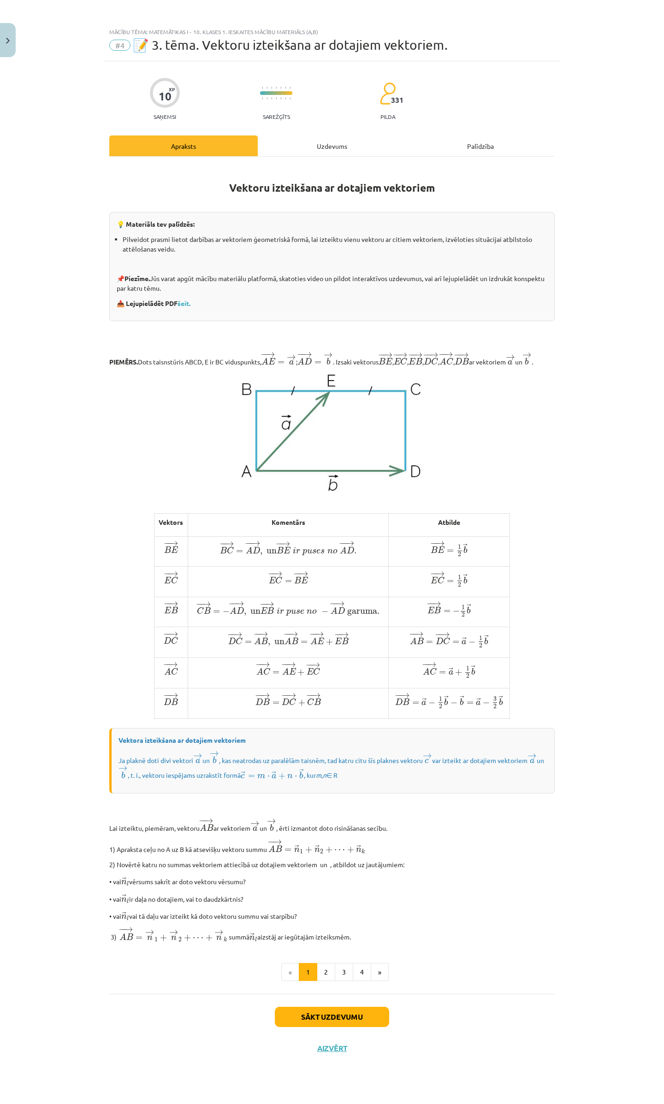 This screenshot has width=664, height=1104. Describe the element at coordinates (290, 45) in the screenshot. I see `span: 📝 3. tēma. Vektoru izteikšana ar dotajiem vektoriem.` at that location.